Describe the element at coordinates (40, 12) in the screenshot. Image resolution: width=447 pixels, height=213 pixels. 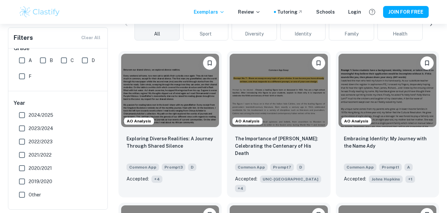
I see `a: Clastify logo` at that location.